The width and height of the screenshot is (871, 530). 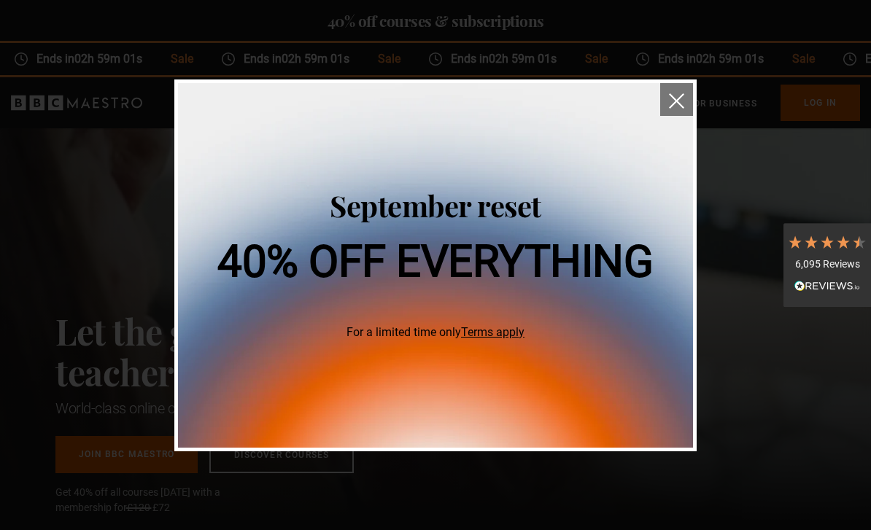 What do you see at coordinates (435, 266) in the screenshot?
I see `img: 40% off everything` at bounding box center [435, 266].